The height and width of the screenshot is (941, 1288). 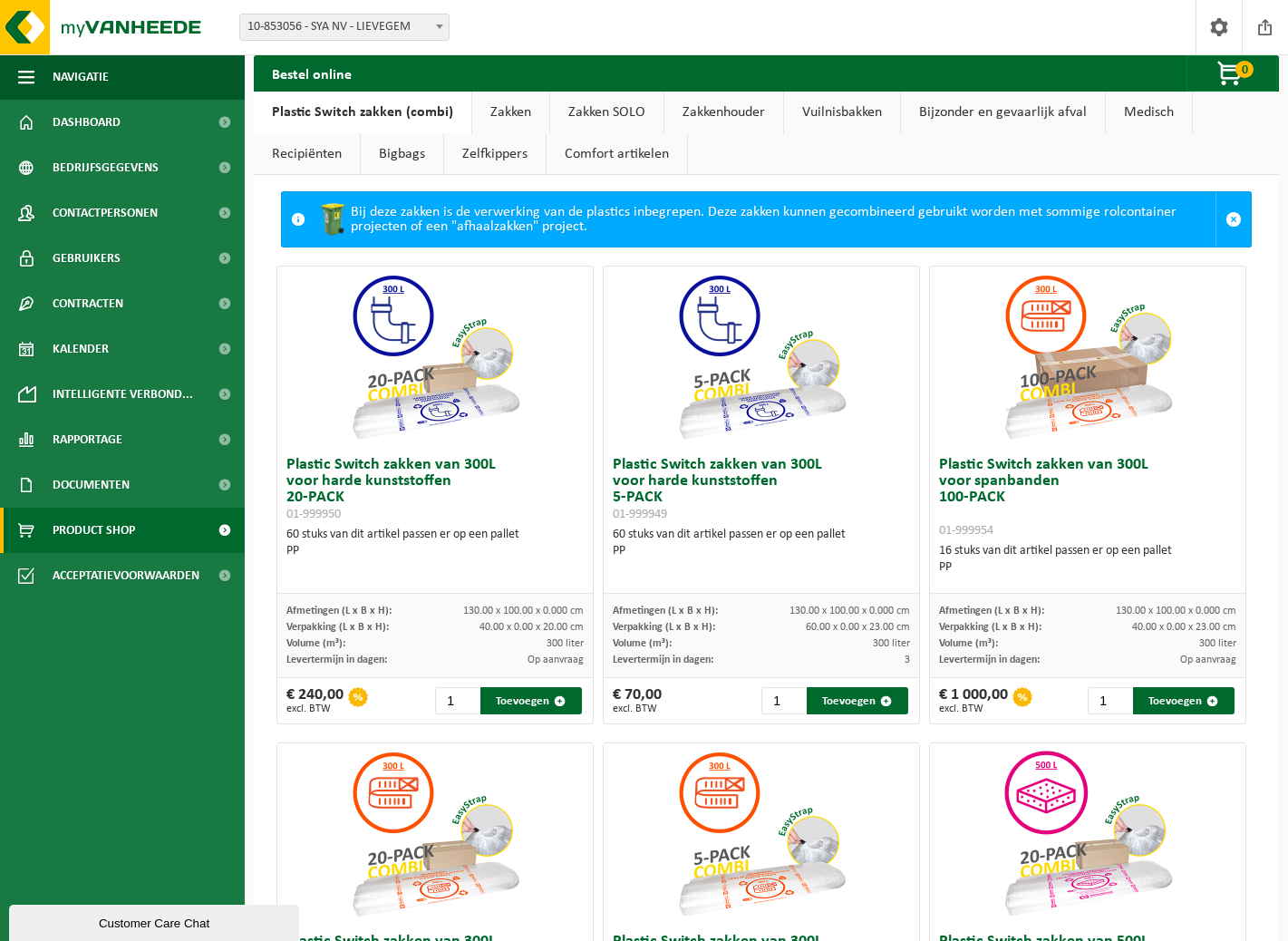 What do you see at coordinates (765, 220) in the screenshot?
I see `div: Bij deze zakken is de verwerking van de plastics inbegrepen. Deze zakken kunnen gecombineerd gebr...` at bounding box center [765, 220].